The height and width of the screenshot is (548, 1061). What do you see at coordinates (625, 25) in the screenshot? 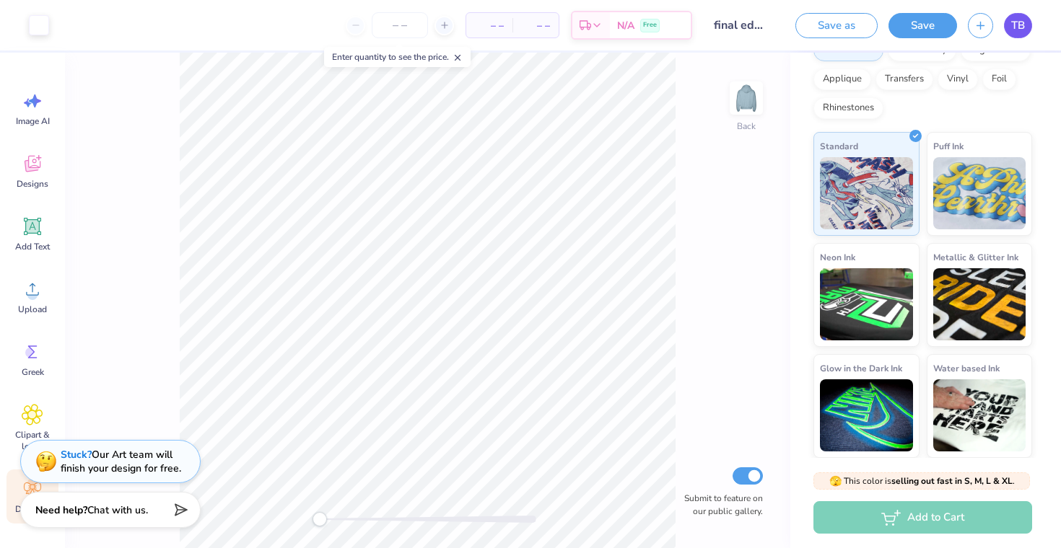
I see `span: N/A` at bounding box center [625, 25].